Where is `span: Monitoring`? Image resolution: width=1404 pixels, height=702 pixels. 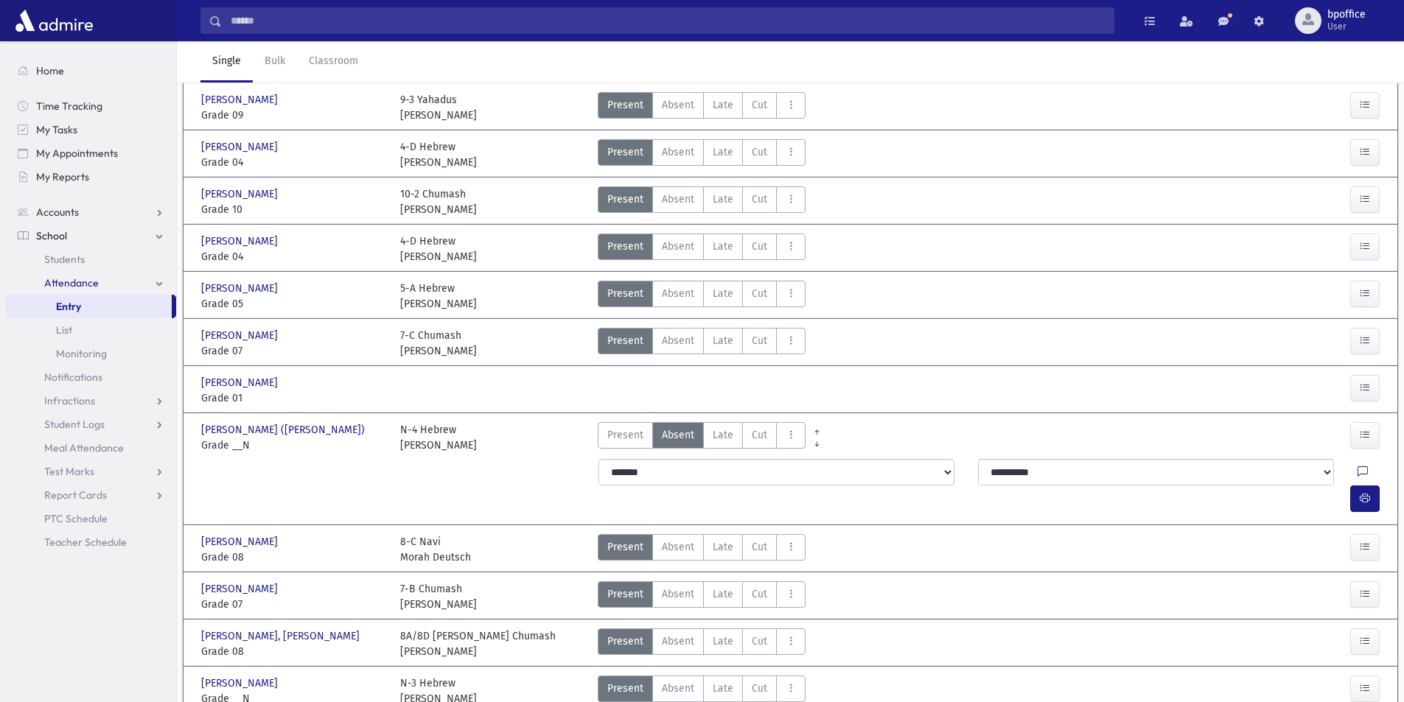
span: Monitoring is located at coordinates (81, 354).